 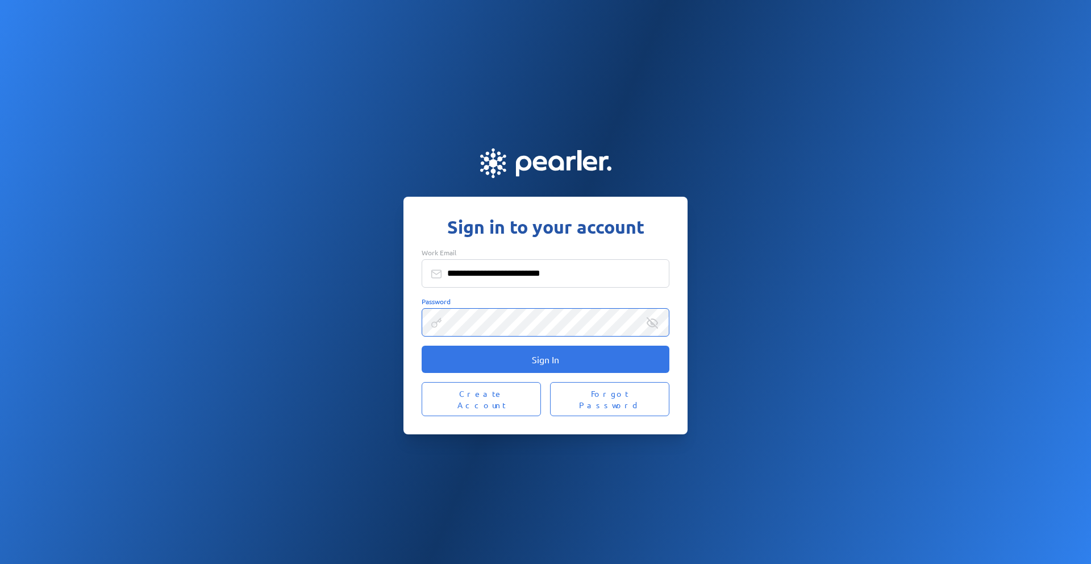 I want to click on span: Create Account, so click(x=481, y=399).